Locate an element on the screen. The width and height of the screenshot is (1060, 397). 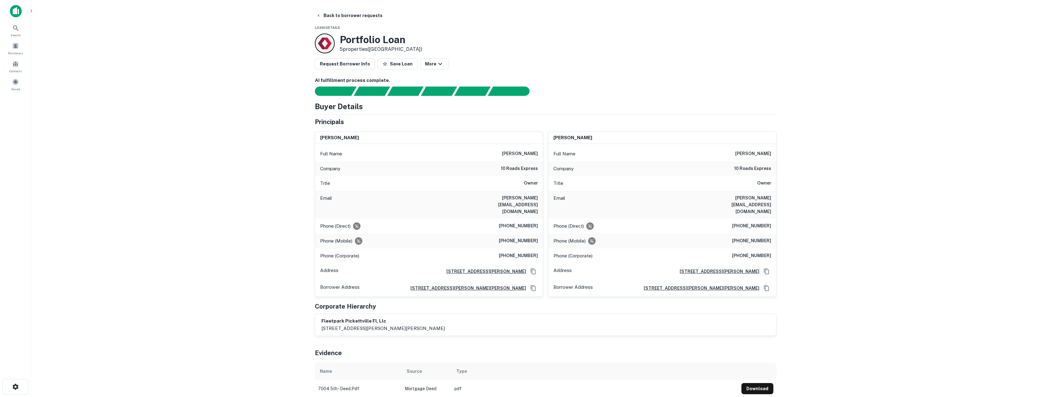
span: Search is located at coordinates (16, 35).